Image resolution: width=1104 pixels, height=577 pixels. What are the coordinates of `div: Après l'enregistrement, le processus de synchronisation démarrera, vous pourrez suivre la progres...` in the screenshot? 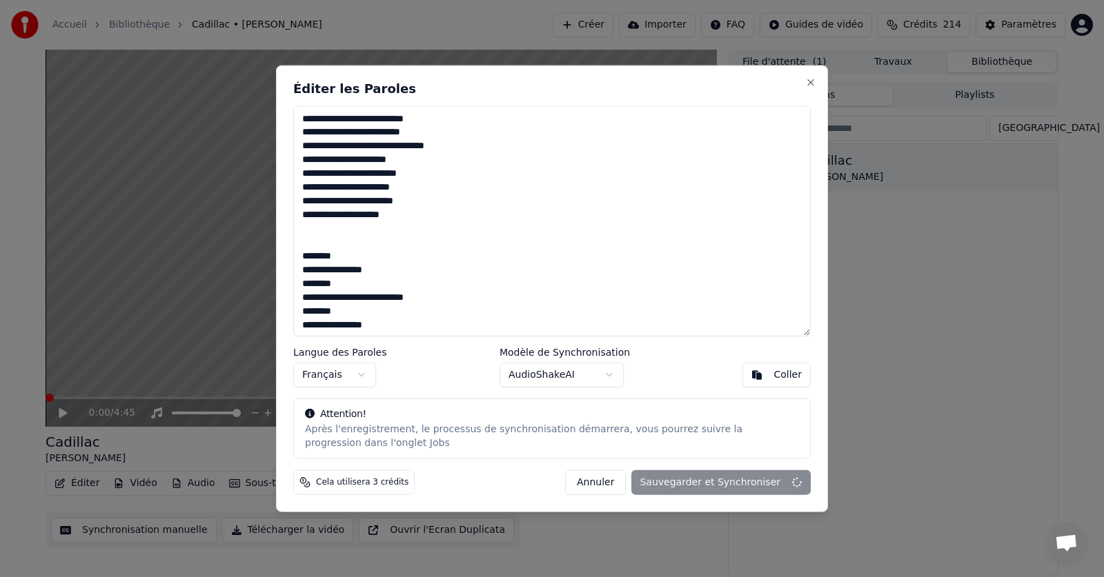 It's located at (552, 437).